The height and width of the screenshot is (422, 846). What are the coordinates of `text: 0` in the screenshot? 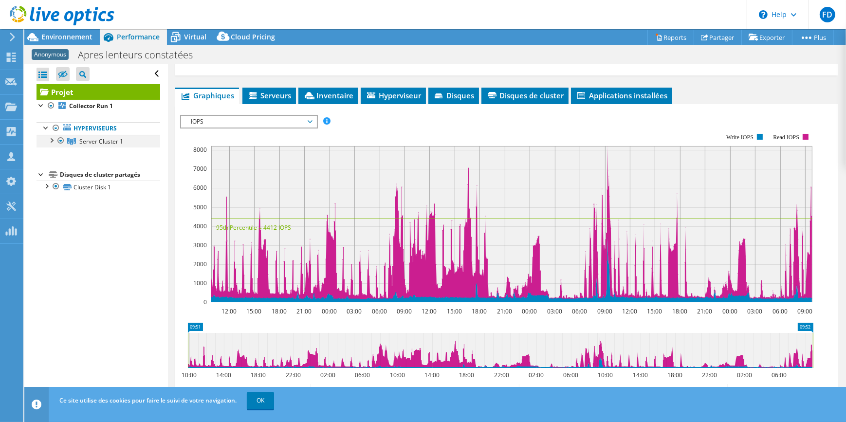 It's located at (205, 302).